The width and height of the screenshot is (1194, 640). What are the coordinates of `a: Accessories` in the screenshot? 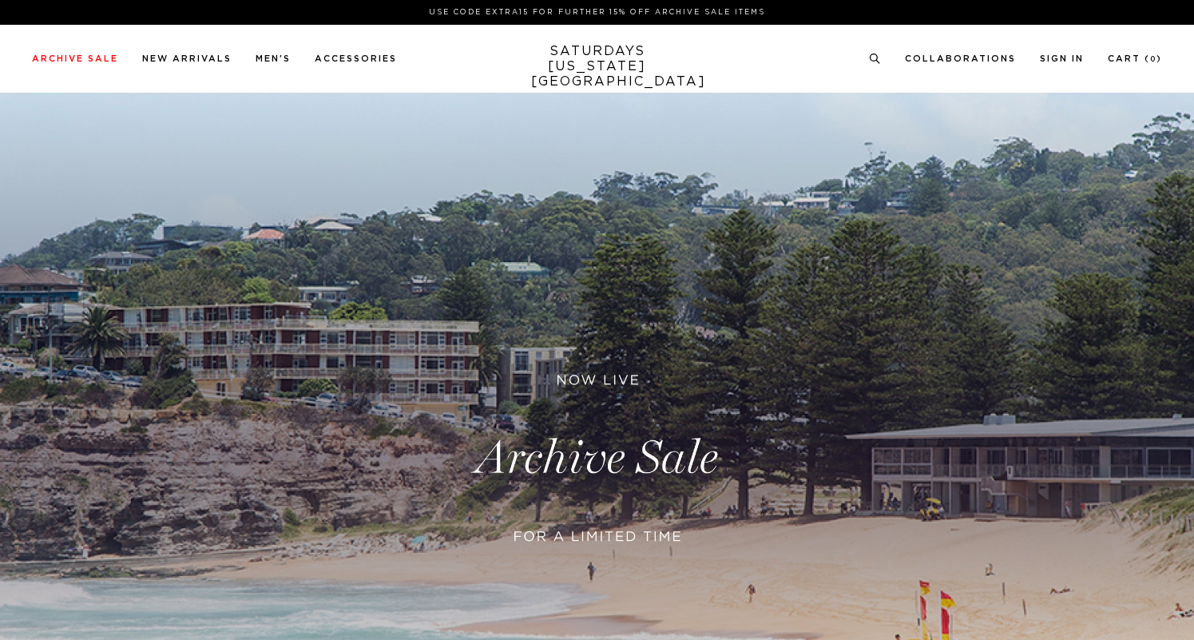 It's located at (355, 58).